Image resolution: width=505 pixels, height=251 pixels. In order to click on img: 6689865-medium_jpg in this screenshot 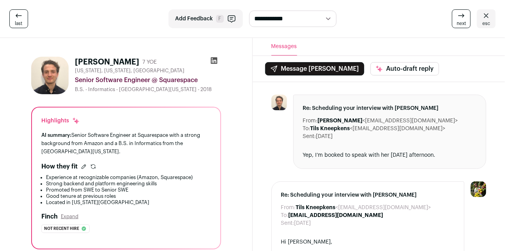, I will do `click(479, 189)`.